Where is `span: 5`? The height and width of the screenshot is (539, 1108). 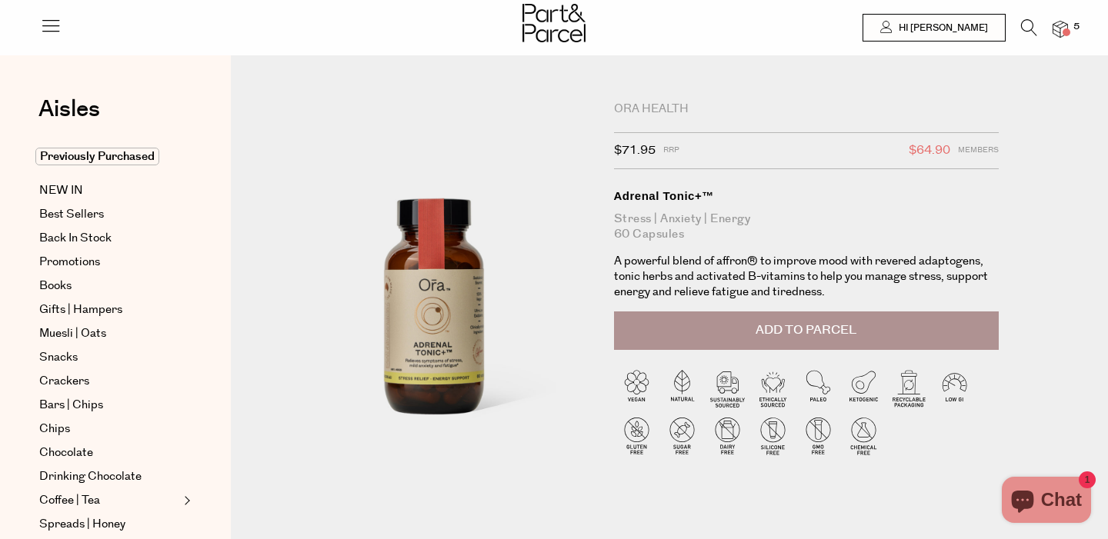 span: 5 is located at coordinates (1077, 27).